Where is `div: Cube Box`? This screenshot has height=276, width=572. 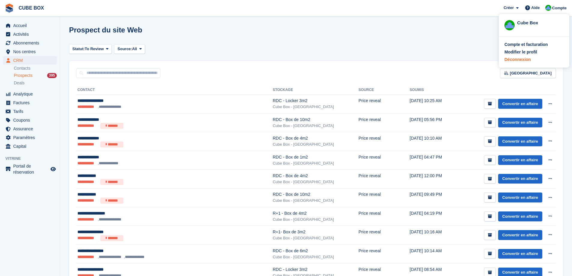 div: Cube Box is located at coordinates (540, 22).